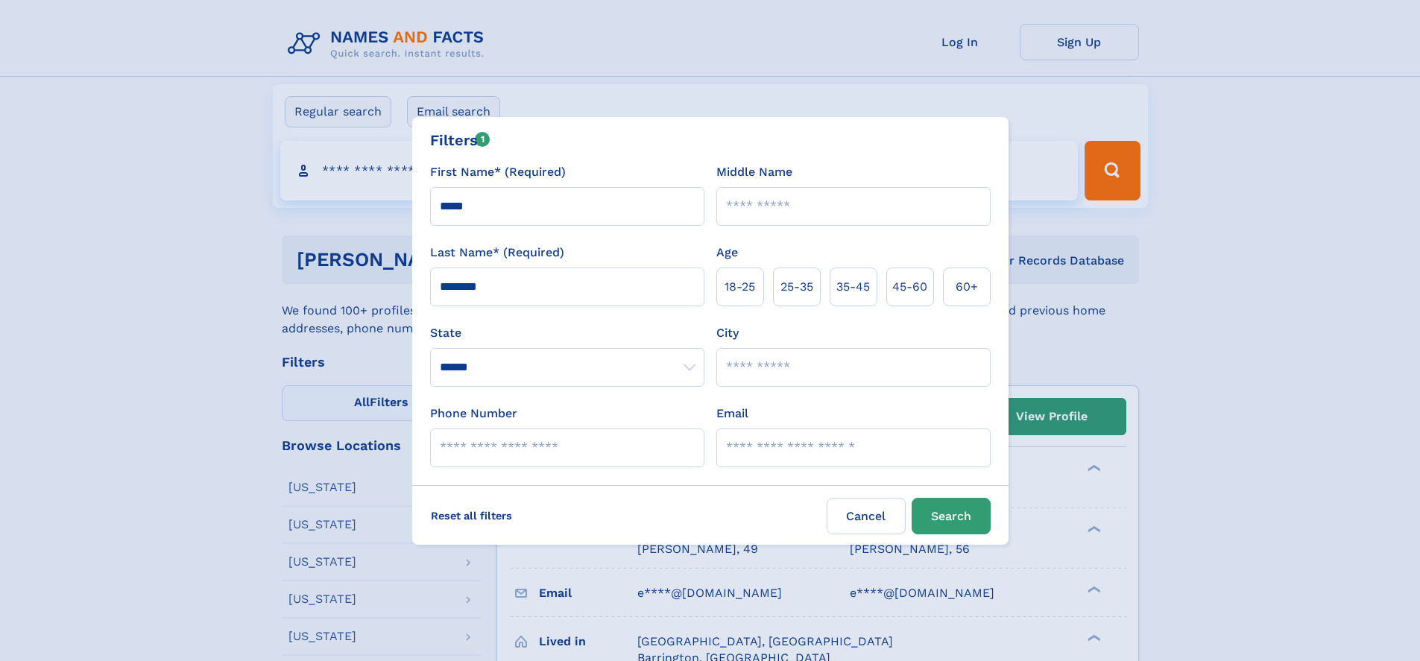 The height and width of the screenshot is (661, 1420). Describe the element at coordinates (853, 287) in the screenshot. I see `span: 35‑45` at that location.